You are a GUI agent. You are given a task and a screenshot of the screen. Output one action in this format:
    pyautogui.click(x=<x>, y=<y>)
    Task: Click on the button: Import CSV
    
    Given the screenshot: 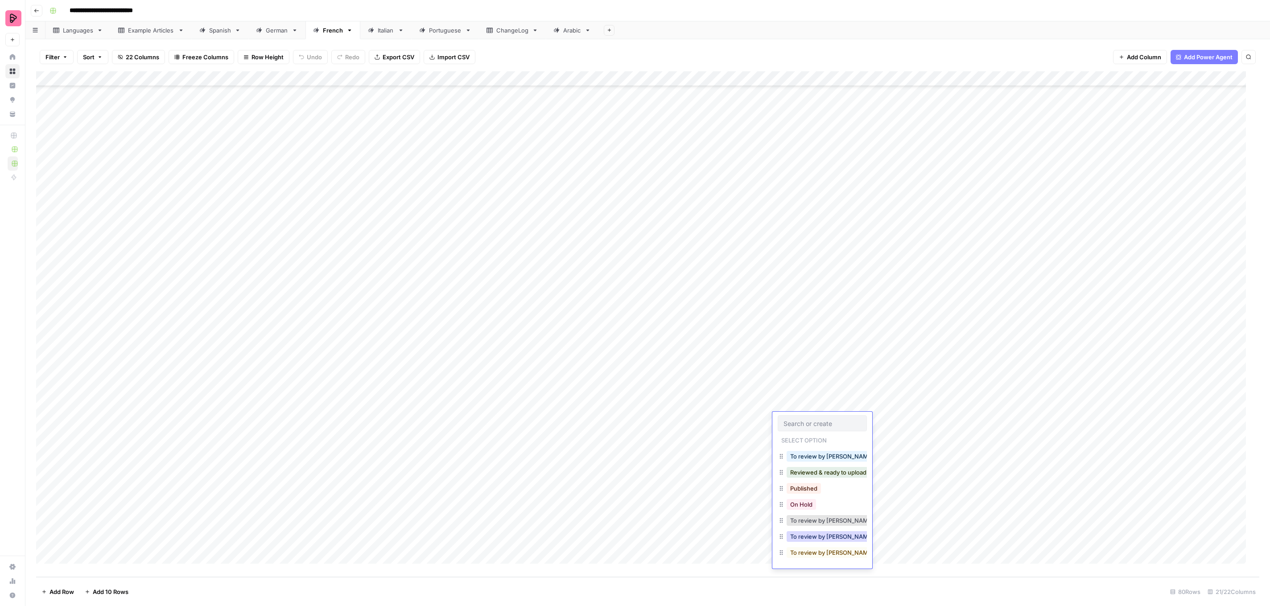 What is the action you would take?
    pyautogui.click(x=449, y=57)
    